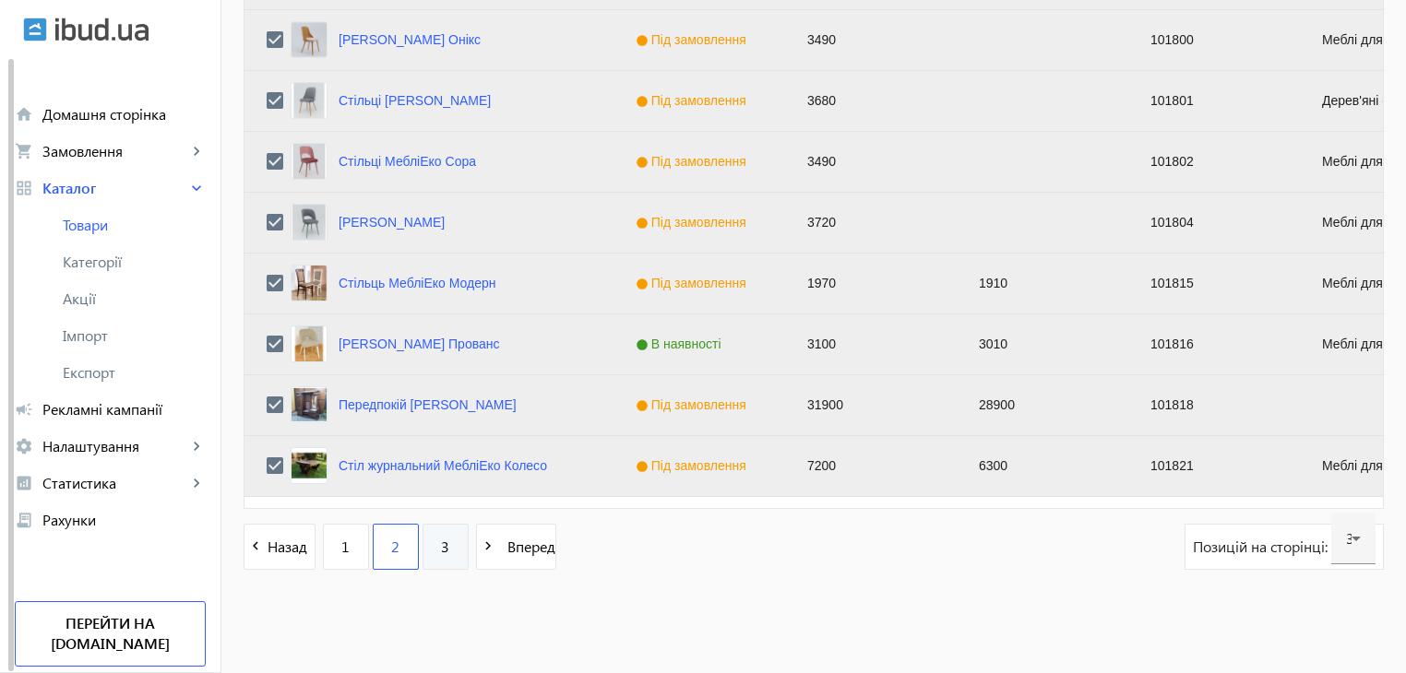  I want to click on div: 101816, so click(1214, 344).